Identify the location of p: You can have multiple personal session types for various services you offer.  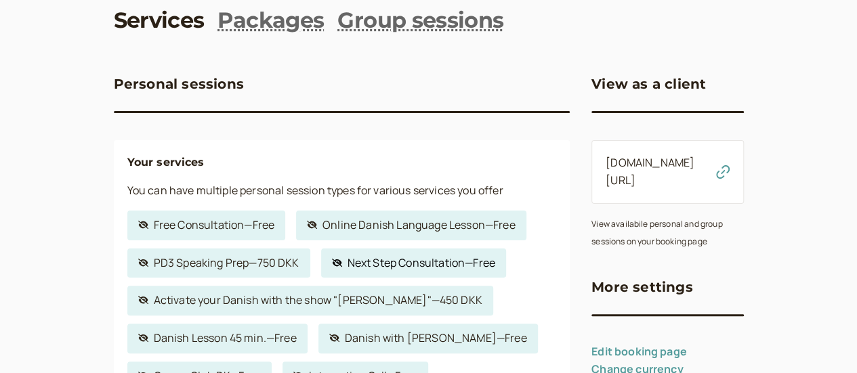
(342, 191).